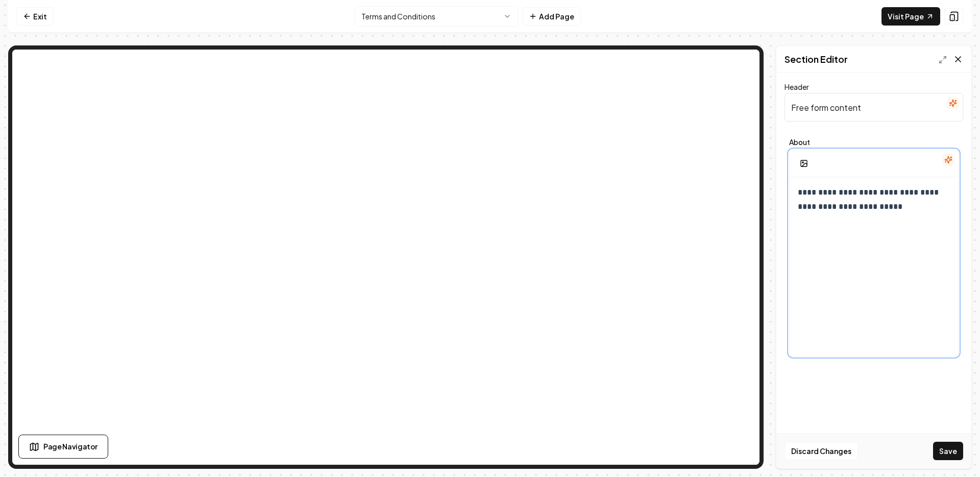 This screenshot has width=980, height=477. Describe the element at coordinates (822, 451) in the screenshot. I see `button: Discard Changes` at that location.